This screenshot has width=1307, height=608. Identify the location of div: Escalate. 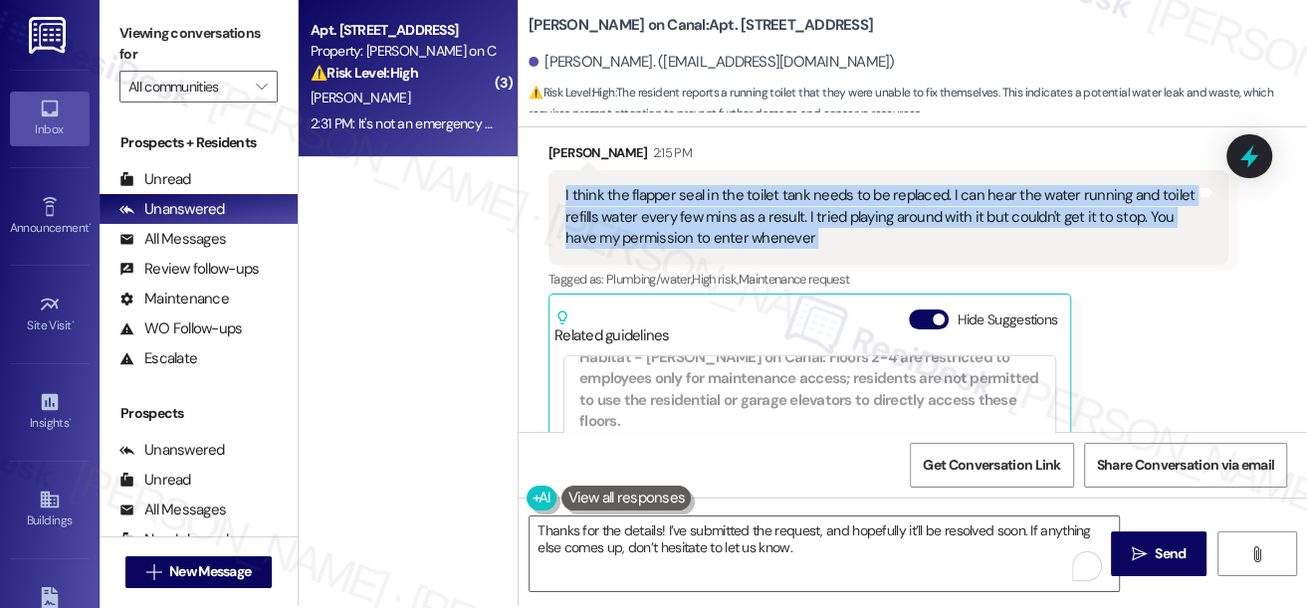
(158, 358).